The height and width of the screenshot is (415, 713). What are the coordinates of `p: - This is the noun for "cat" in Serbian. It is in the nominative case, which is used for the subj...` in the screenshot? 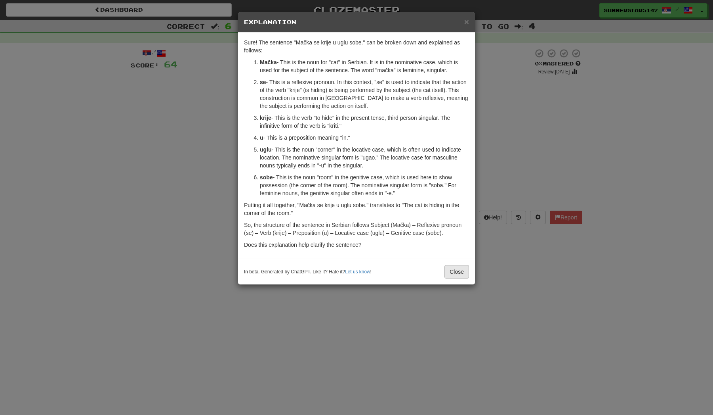 It's located at (365, 66).